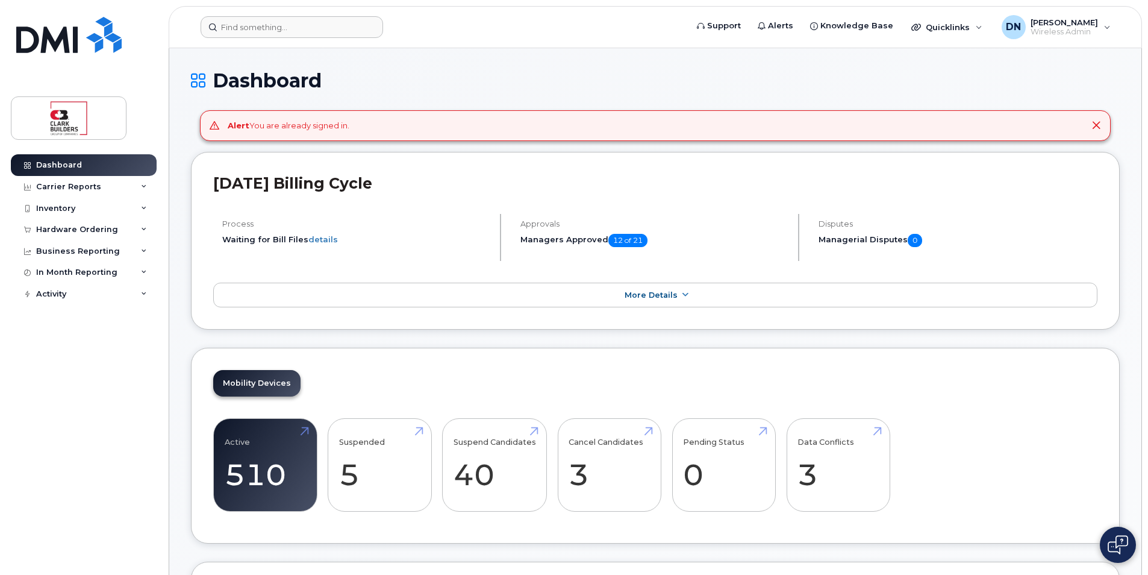 This screenshot has height=575, width=1148. I want to click on strong: Alert, so click(239, 125).